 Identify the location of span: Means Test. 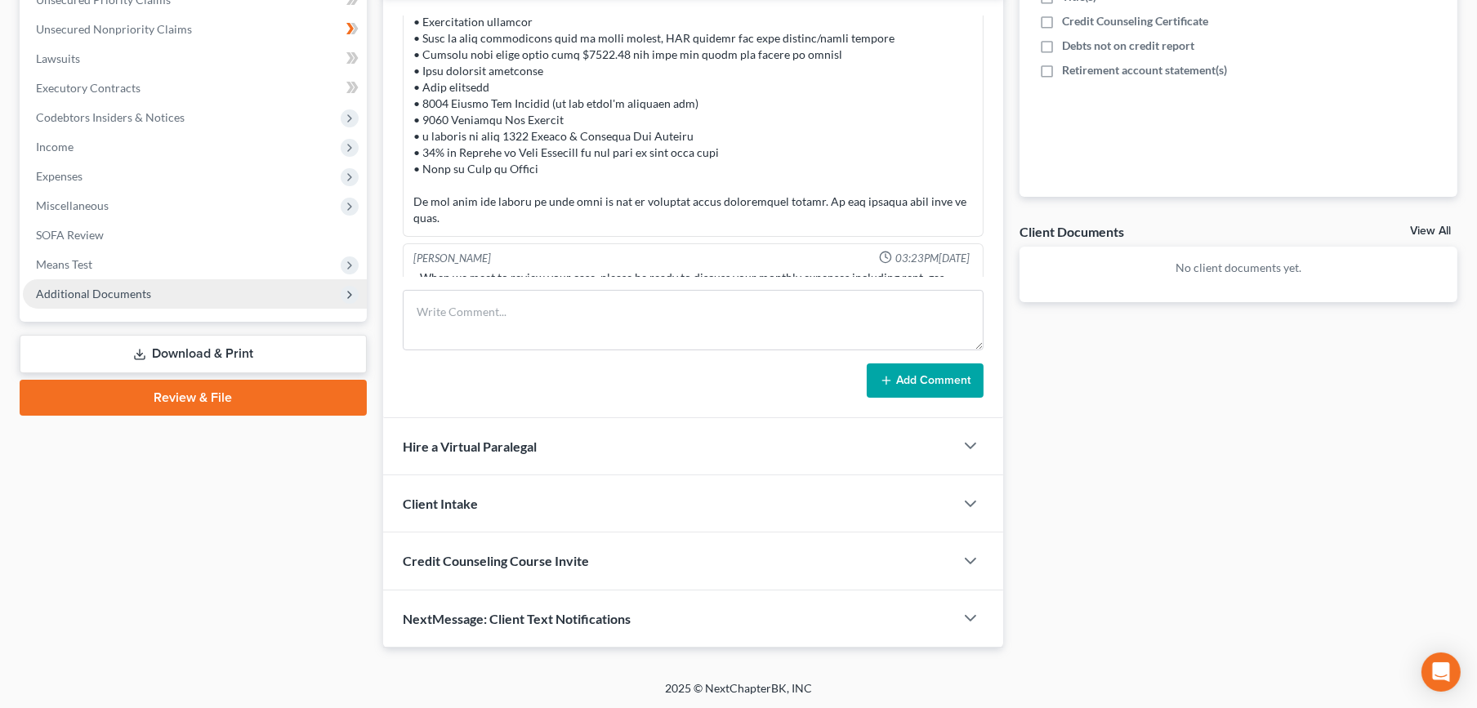
(64, 264).